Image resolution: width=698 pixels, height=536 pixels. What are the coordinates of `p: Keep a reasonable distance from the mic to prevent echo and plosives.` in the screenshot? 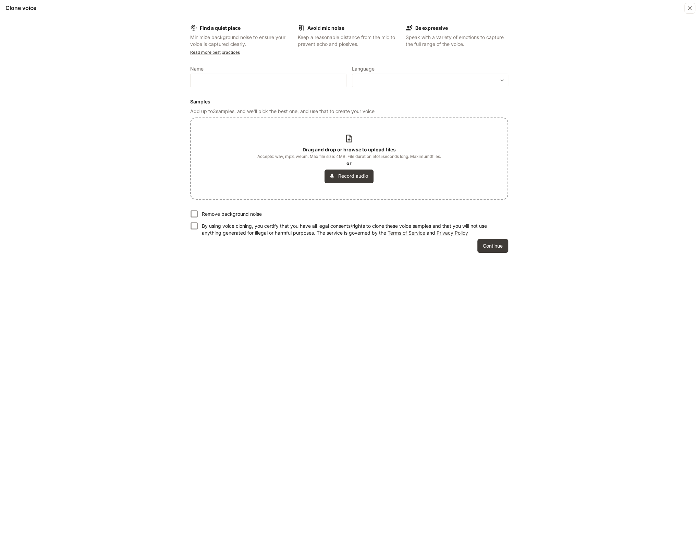 It's located at (349, 41).